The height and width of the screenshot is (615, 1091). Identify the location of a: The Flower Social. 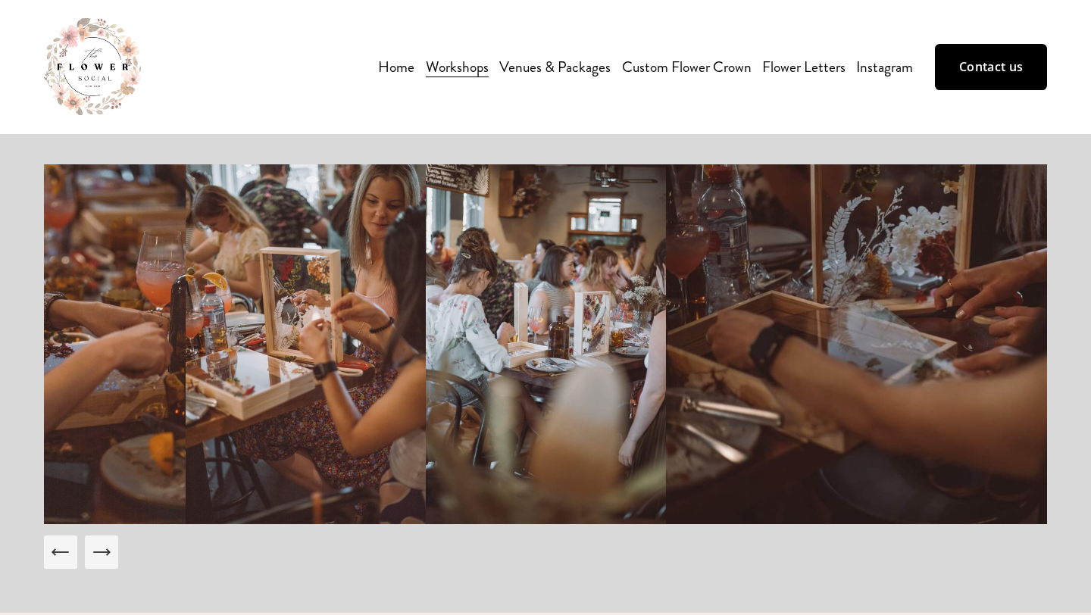
(92, 67).